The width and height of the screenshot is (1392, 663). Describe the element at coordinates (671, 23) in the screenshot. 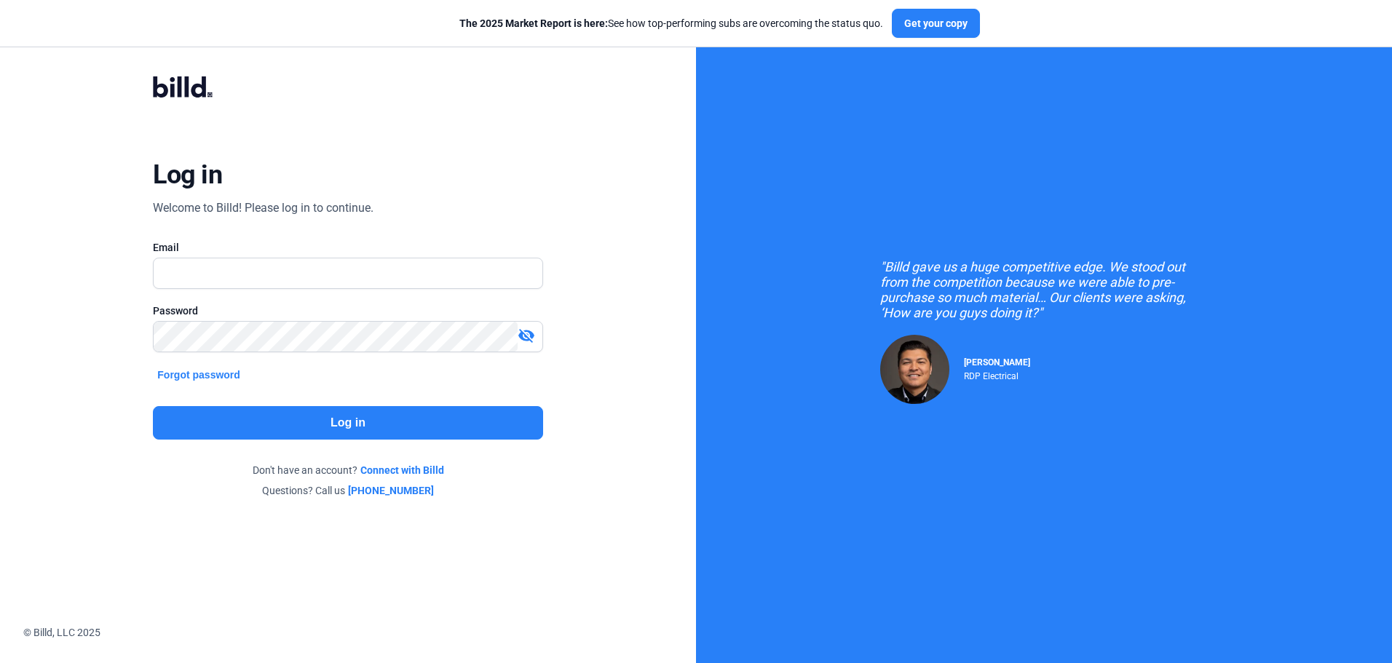

I see `div: See how top-performing subs are overcoming the status quo.` at that location.